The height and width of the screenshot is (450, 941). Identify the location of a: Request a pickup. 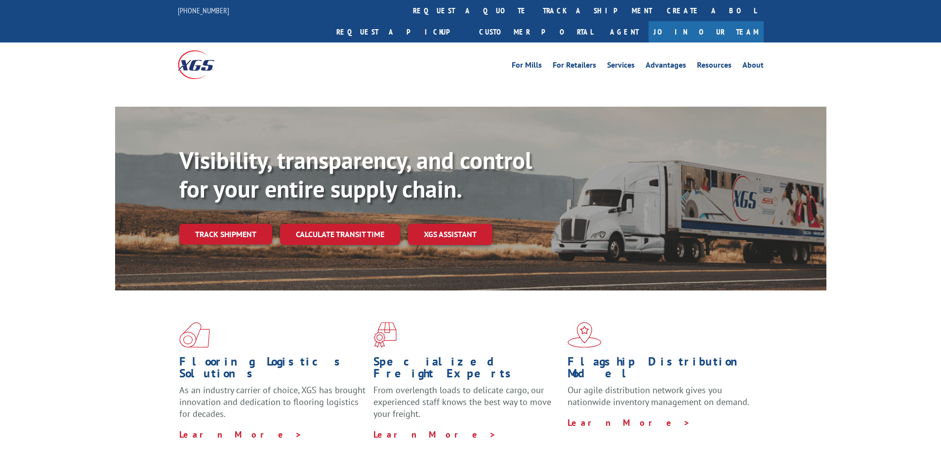
(400, 32).